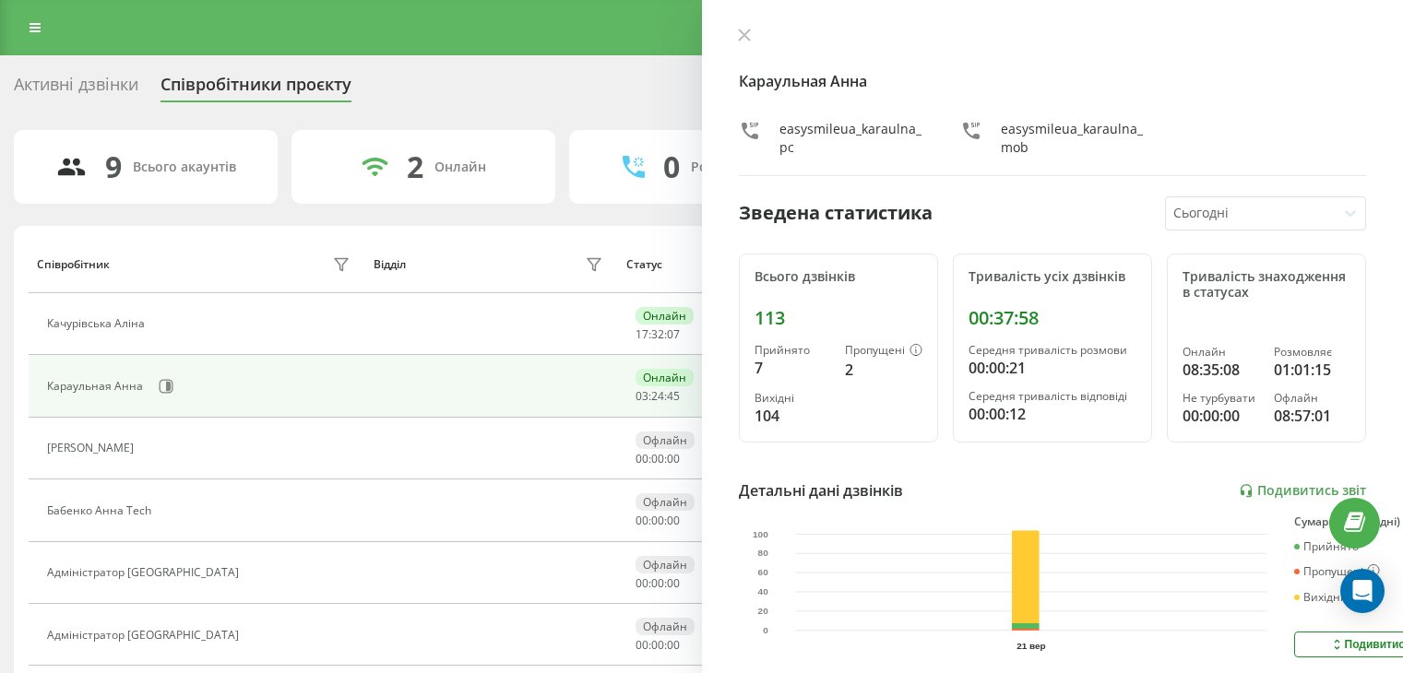 This screenshot has width=1403, height=673. I want to click on div: Open Intercom Messenger, so click(1363, 591).